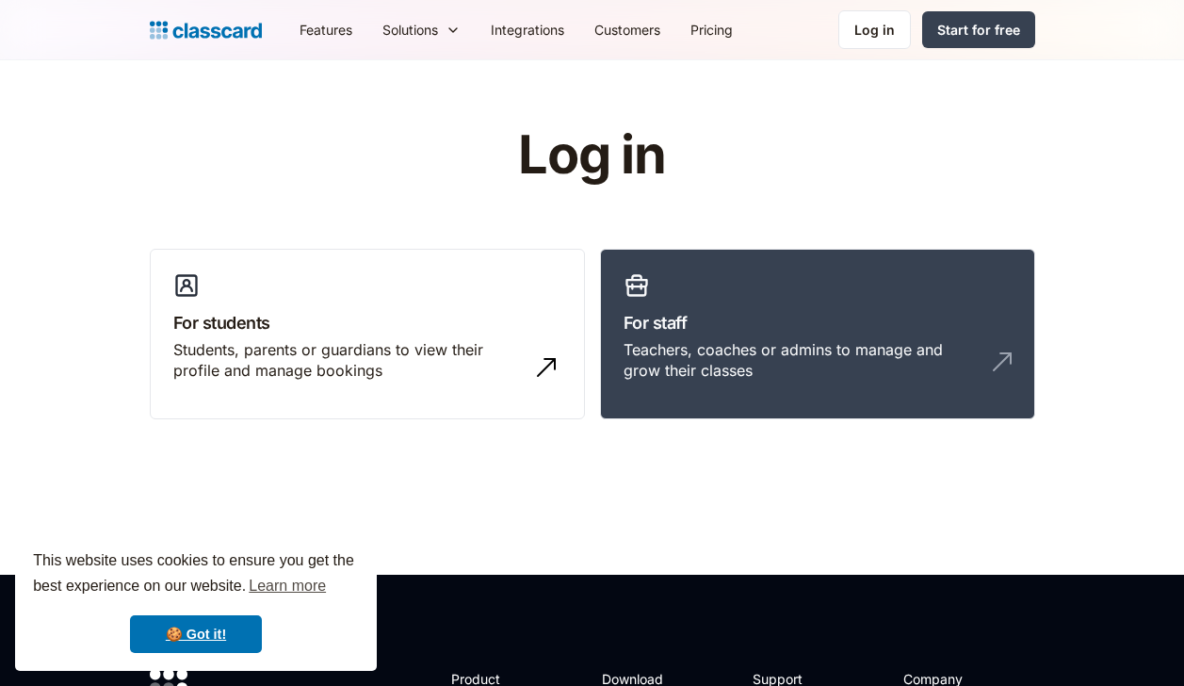 This screenshot has height=686, width=1184. I want to click on div: Teachers, coaches or admins to manage and grow their classes, so click(799, 360).